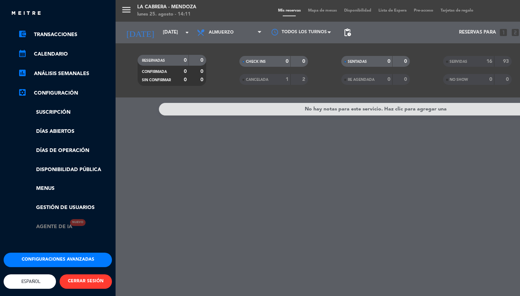 The image size is (520, 296). What do you see at coordinates (30, 281) in the screenshot?
I see `span: Español` at bounding box center [30, 281].